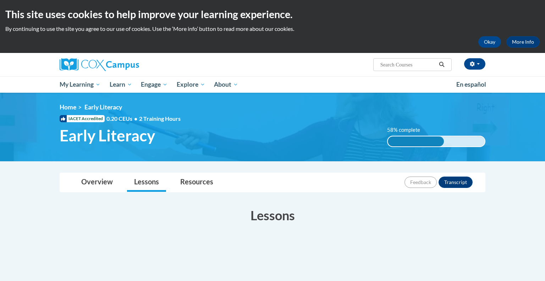  Describe the element at coordinates (80, 84) in the screenshot. I see `a: My Learning` at that location.